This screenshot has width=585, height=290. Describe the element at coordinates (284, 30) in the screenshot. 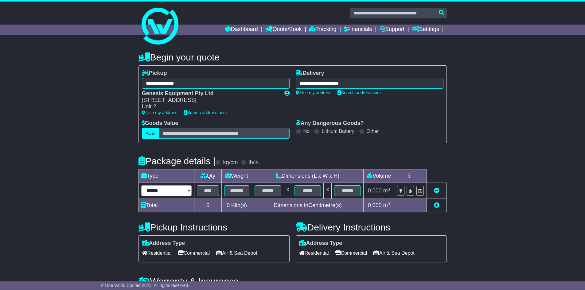

I see `a: Quote/Book` at that location.